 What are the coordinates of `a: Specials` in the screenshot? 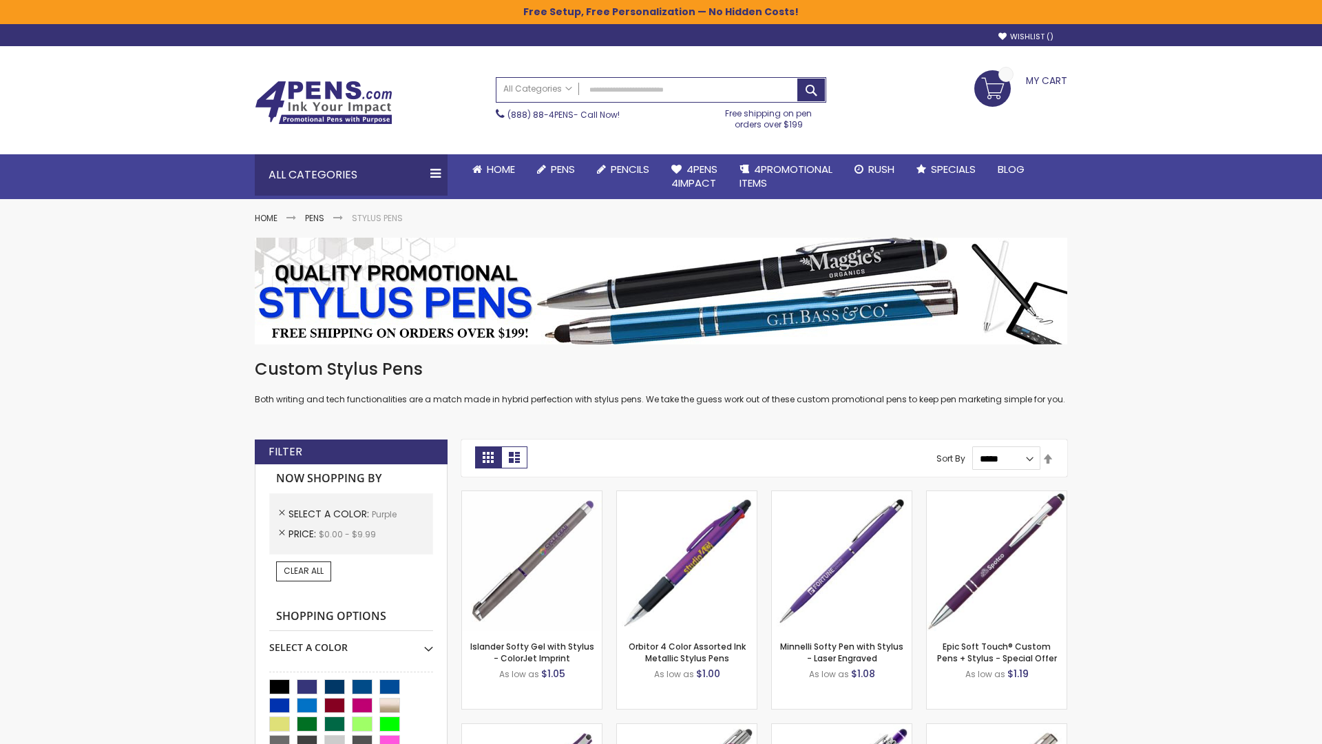 It's located at (946, 169).